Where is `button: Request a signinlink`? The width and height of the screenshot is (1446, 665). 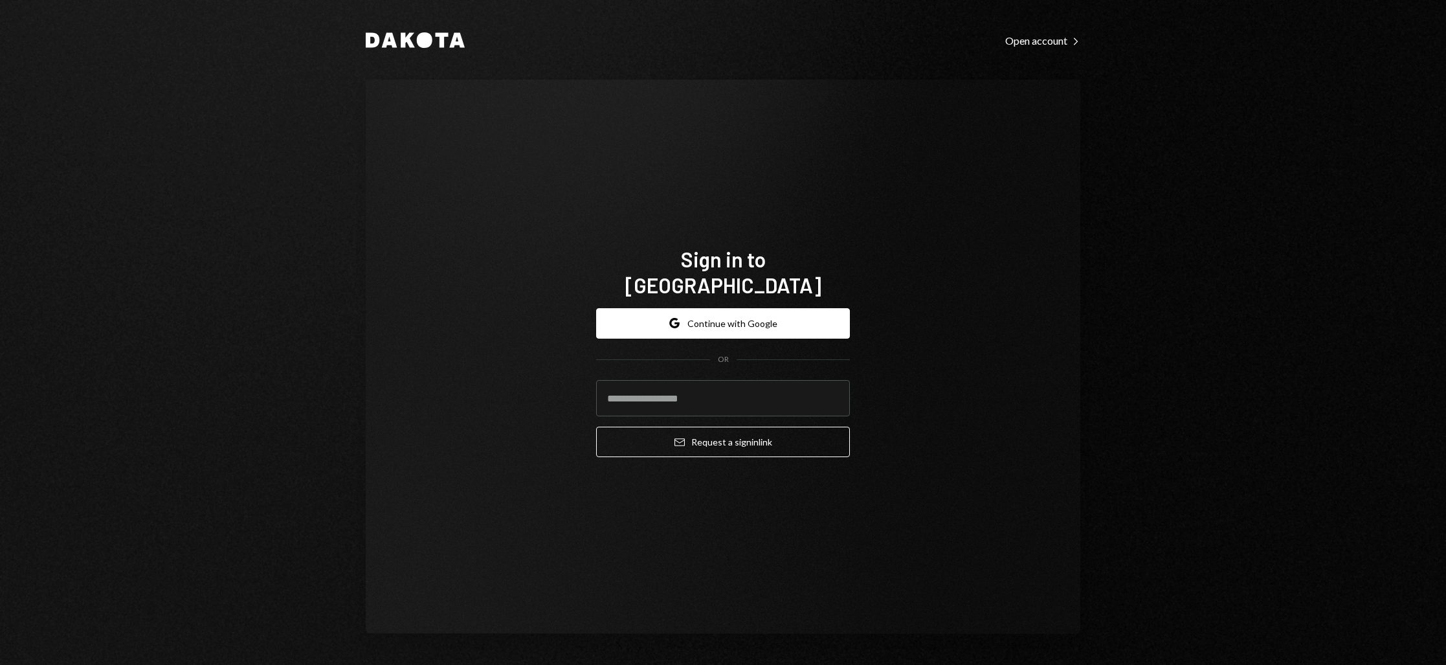
button: Request a signinlink is located at coordinates (723, 442).